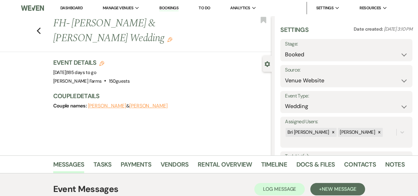 This screenshot has width=418, height=196. What do you see at coordinates (204, 8) in the screenshot?
I see `a: To Do` at bounding box center [204, 8].